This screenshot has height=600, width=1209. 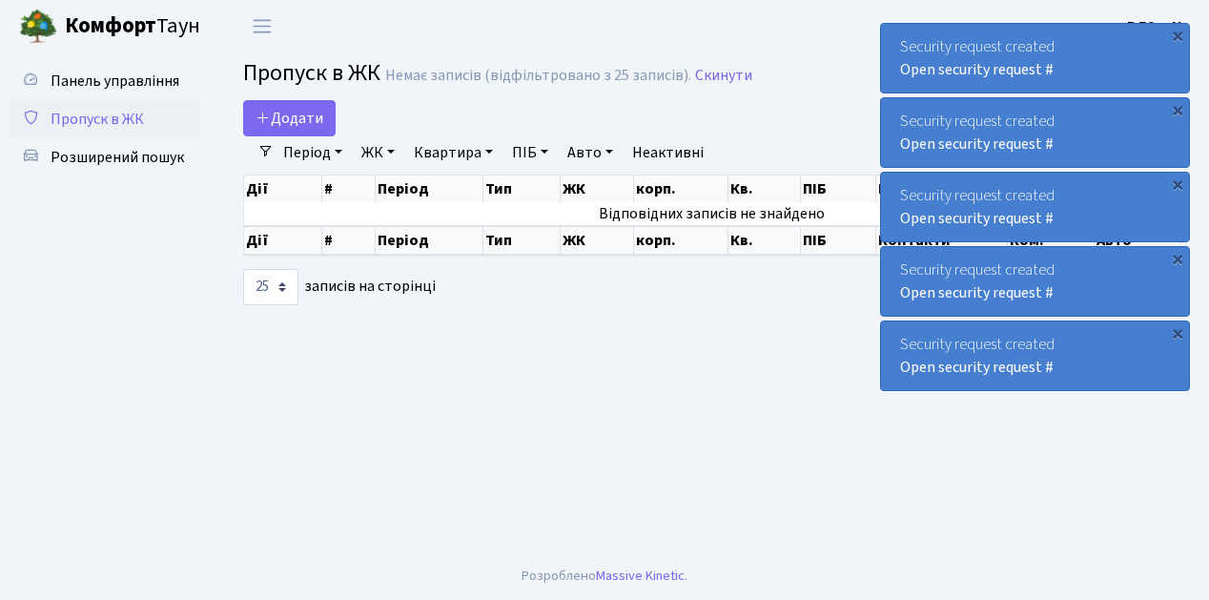 What do you see at coordinates (453, 153) in the screenshot?
I see `a: Квартира` at bounding box center [453, 153].